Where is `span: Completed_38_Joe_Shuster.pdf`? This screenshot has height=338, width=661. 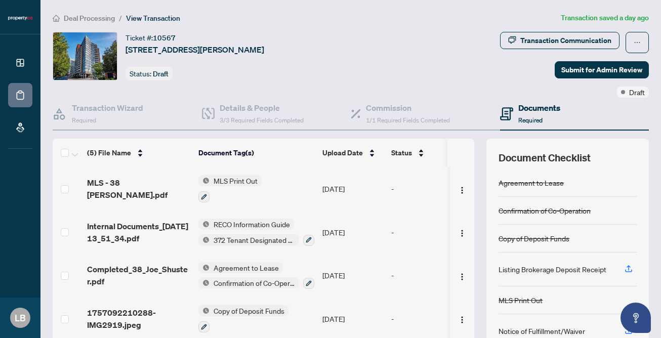 span: Completed_38_Joe_Shuster.pdf is located at coordinates (139, 275).